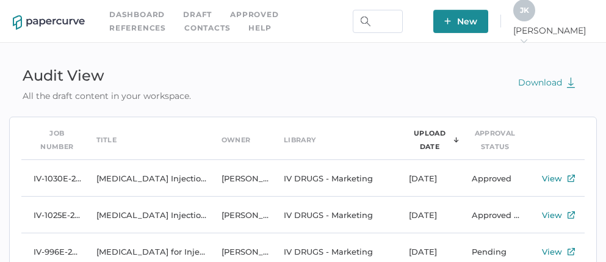  Describe the element at coordinates (107, 76) in the screenshot. I see `div: Audit View` at that location.